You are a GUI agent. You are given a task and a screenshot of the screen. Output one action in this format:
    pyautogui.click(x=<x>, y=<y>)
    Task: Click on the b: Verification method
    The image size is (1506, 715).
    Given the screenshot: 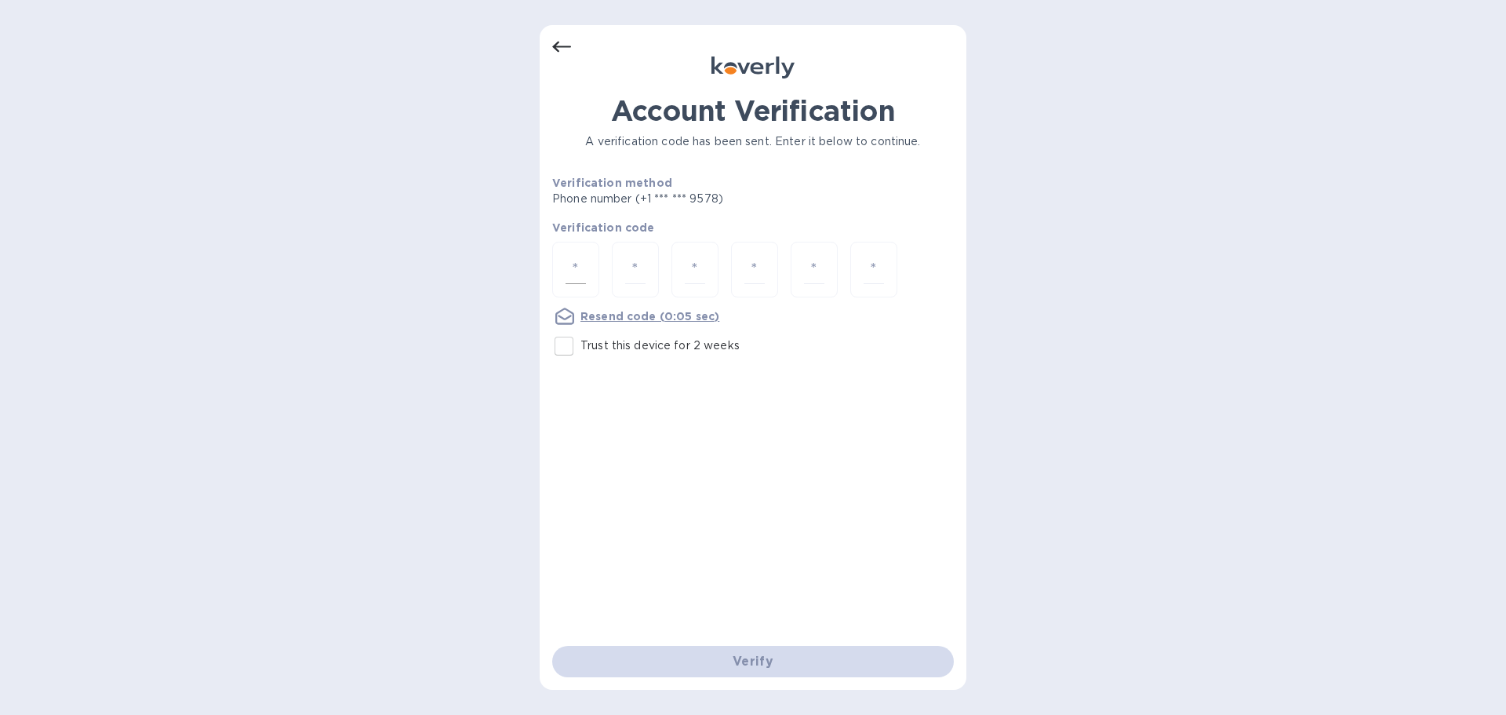 What is the action you would take?
    pyautogui.click(x=612, y=183)
    